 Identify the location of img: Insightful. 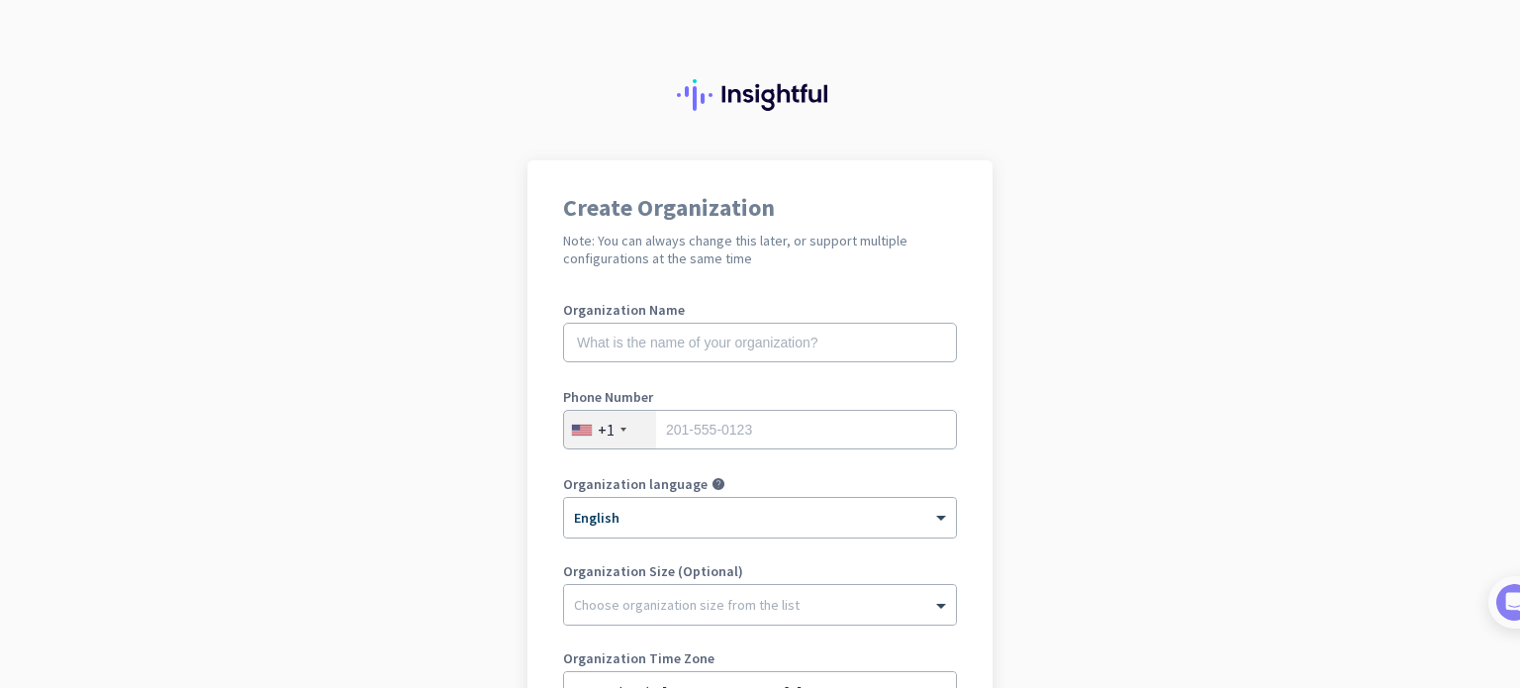
(760, 95).